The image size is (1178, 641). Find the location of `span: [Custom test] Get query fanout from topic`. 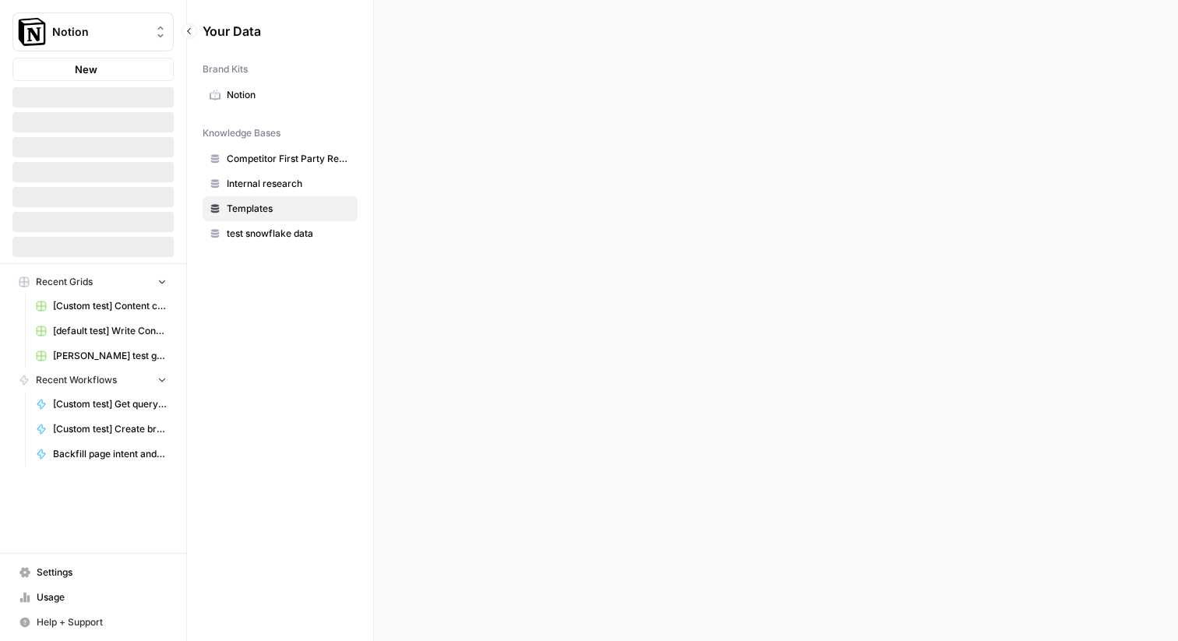

span: [Custom test] Get query fanout from topic is located at coordinates (110, 404).